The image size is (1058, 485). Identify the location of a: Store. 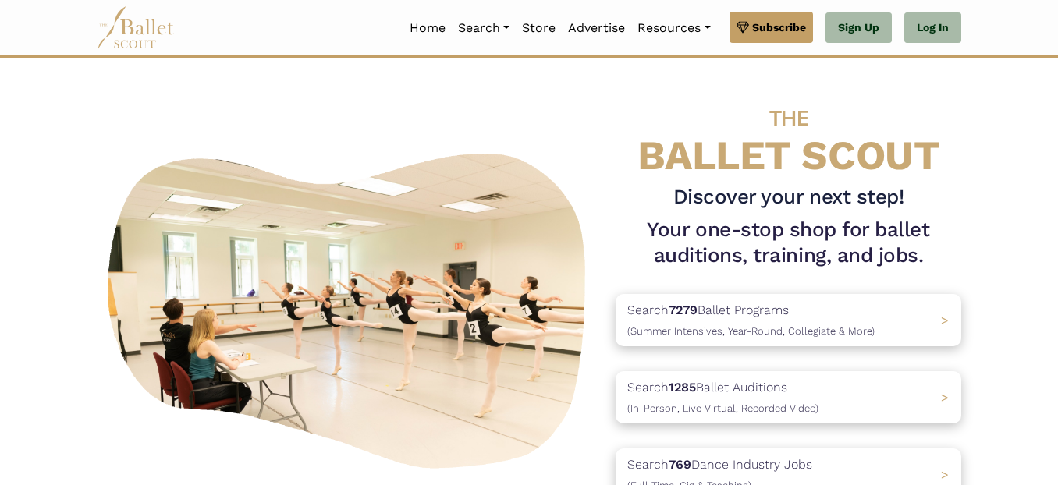
(539, 28).